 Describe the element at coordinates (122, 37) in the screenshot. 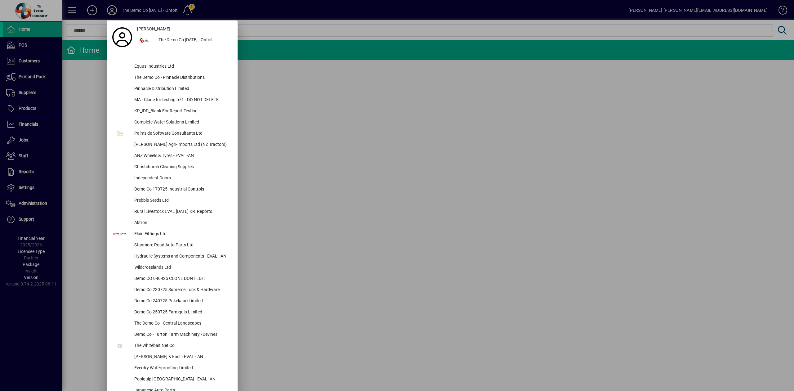

I see `a: Profile` at that location.